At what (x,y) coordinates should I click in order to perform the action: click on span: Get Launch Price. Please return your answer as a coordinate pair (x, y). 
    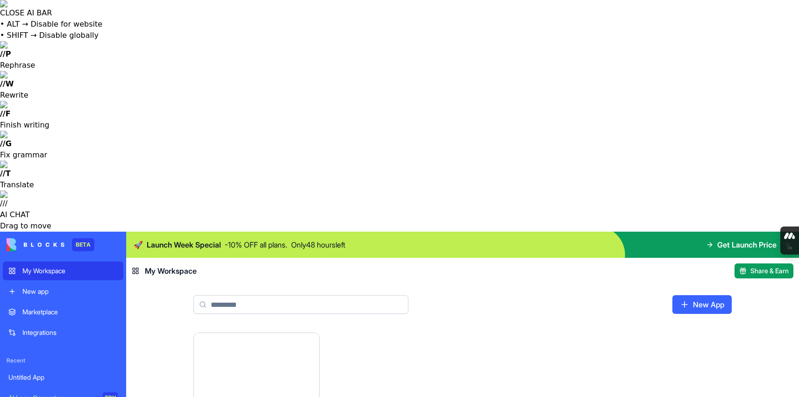
    Looking at the image, I should click on (747, 245).